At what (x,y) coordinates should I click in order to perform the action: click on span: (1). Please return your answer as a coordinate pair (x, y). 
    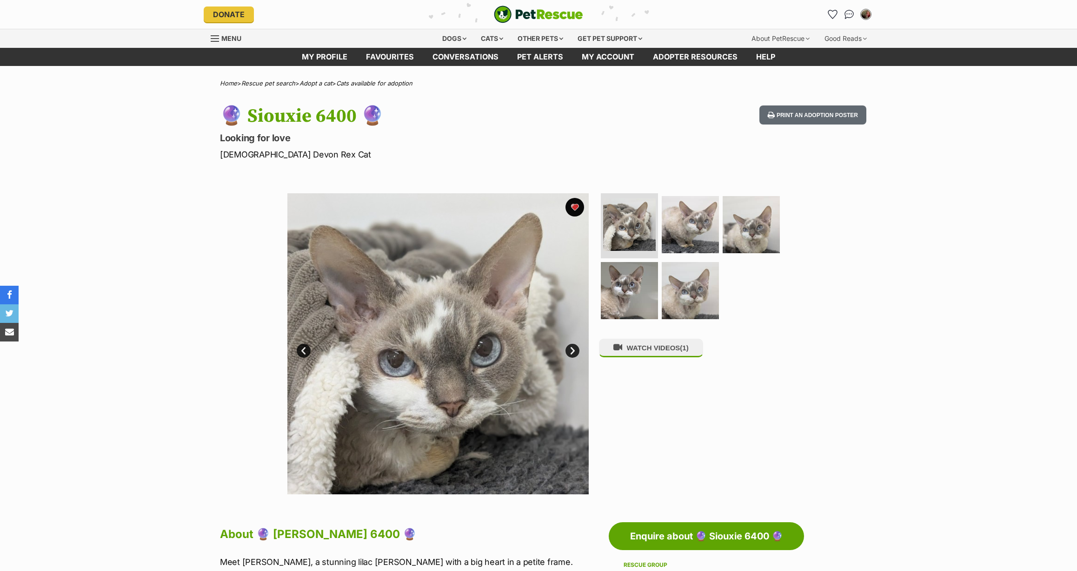
    Looking at the image, I should click on (684, 348).